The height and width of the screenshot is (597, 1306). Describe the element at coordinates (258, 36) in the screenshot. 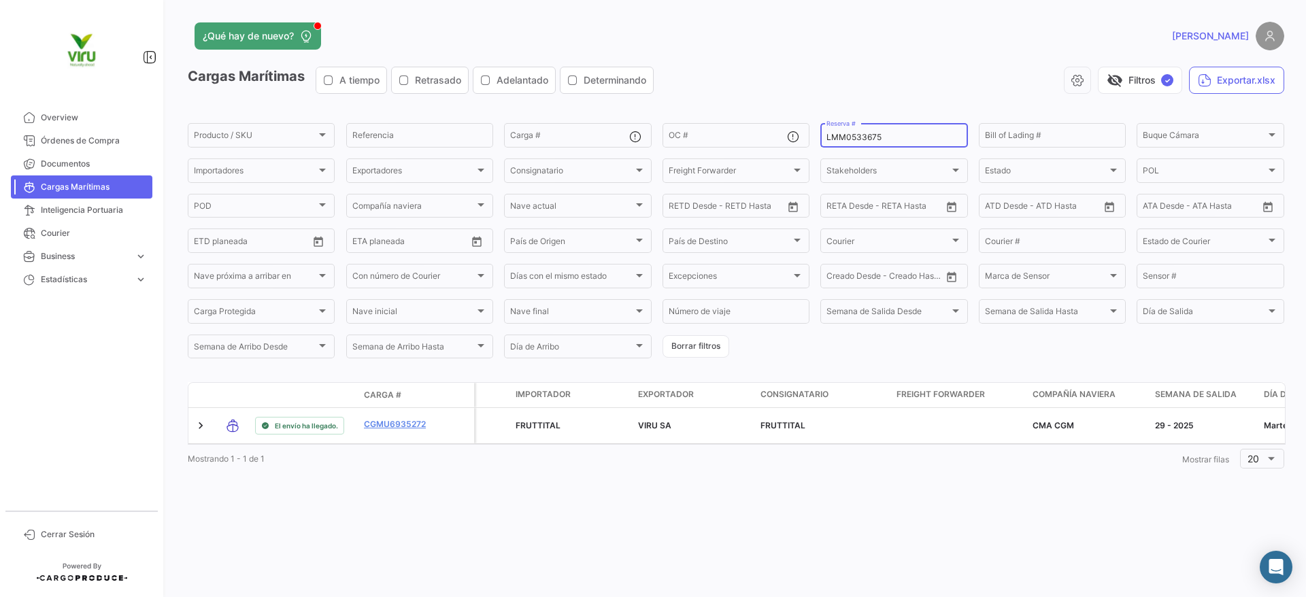

I see `button: ¿Qué hay de nuevo?` at that location.